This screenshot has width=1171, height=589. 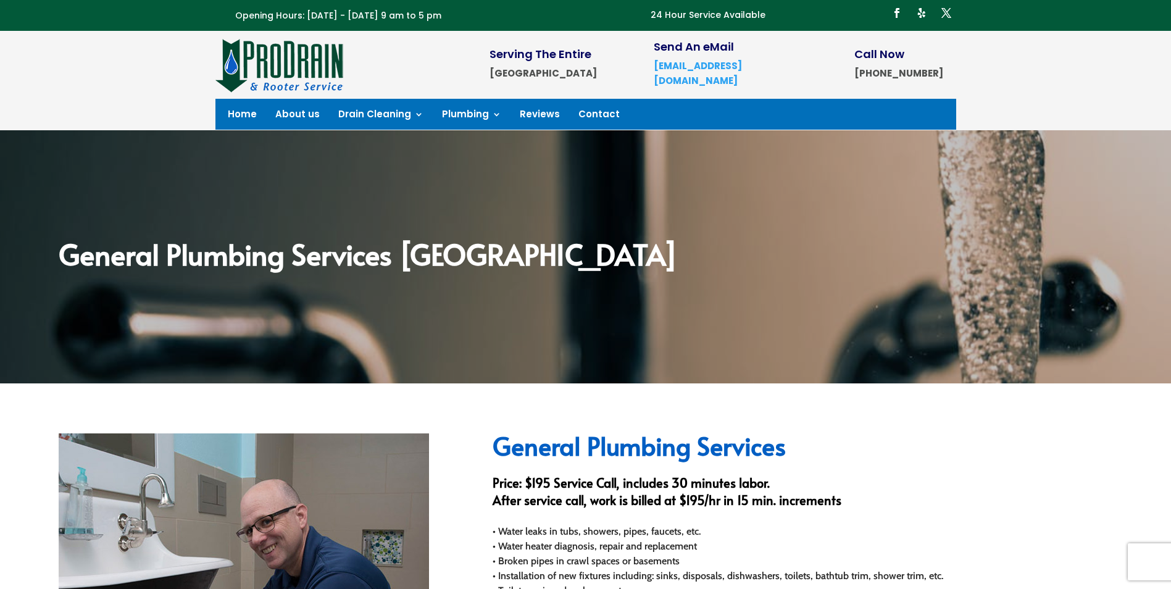 What do you see at coordinates (472, 117) in the screenshot?
I see `a: Plumbing` at bounding box center [472, 117].